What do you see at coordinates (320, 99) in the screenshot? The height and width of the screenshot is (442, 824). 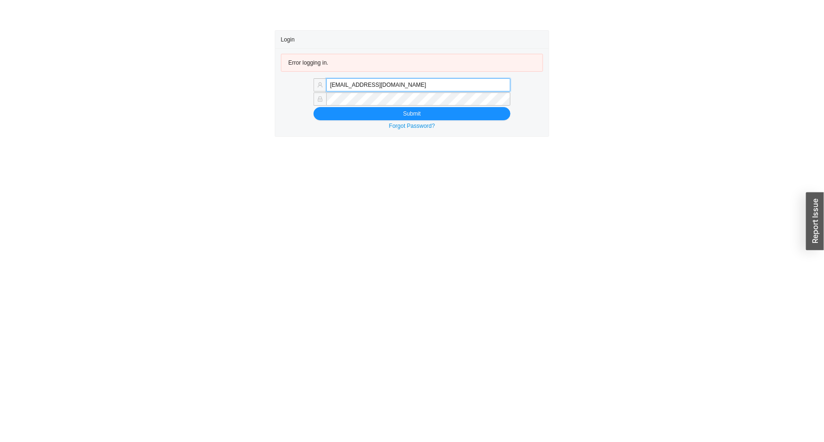 I see `span: lock` at bounding box center [320, 99].